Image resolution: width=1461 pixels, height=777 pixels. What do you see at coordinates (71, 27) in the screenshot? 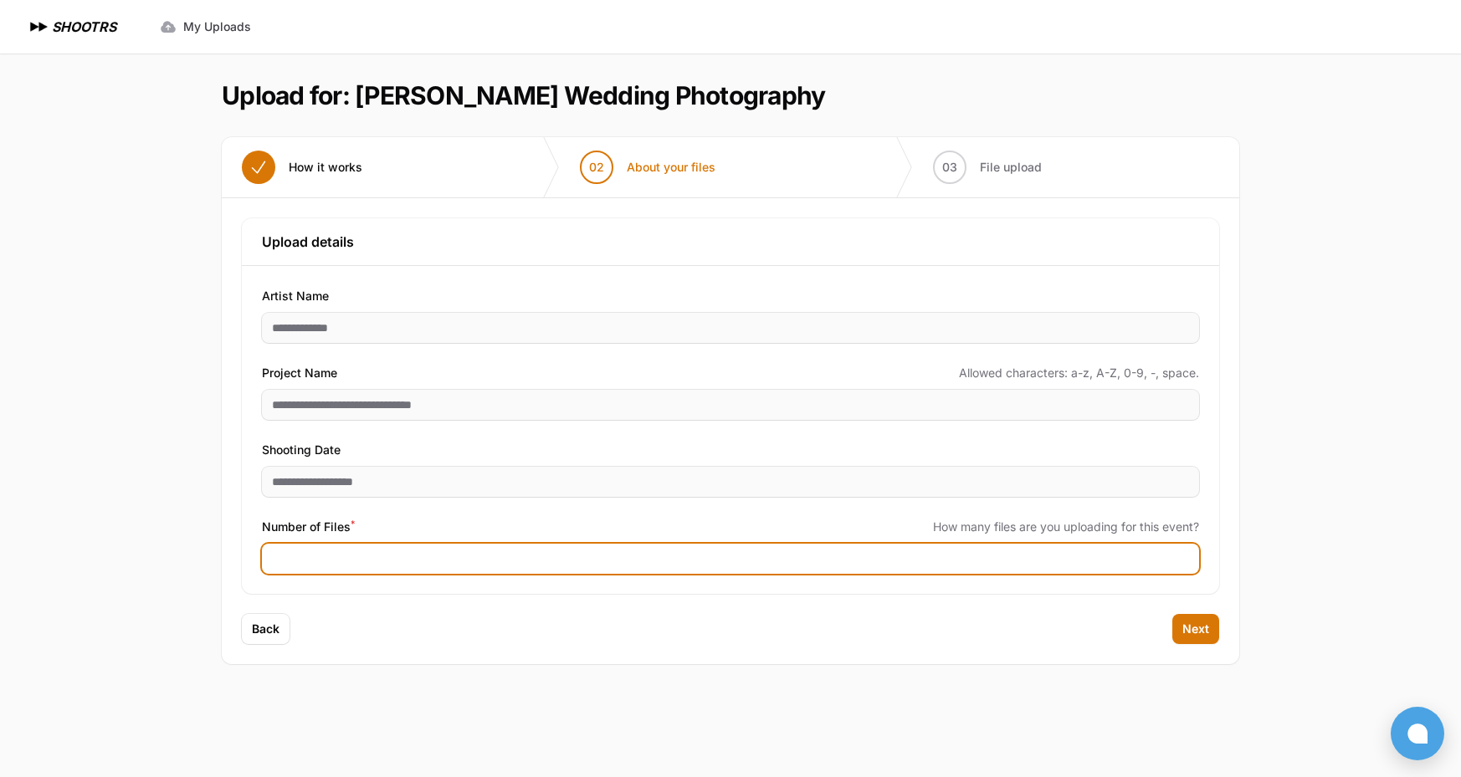
I see `a: SHOOTRS SHOOTRS` at bounding box center [71, 27].